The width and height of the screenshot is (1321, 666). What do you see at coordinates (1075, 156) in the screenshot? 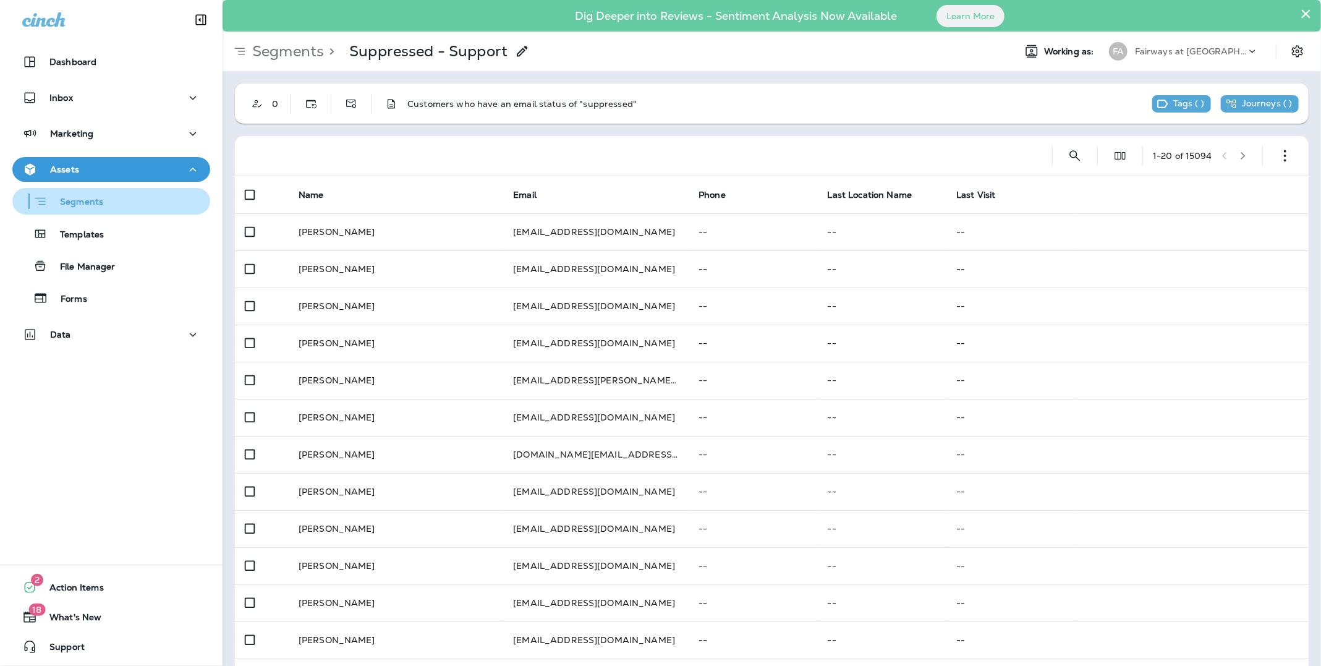
I see `button: Search Segments` at bounding box center [1075, 156].